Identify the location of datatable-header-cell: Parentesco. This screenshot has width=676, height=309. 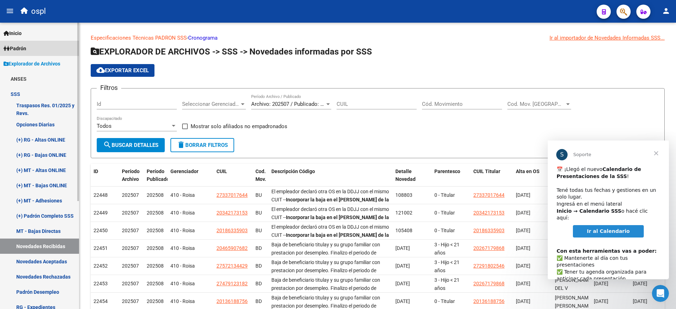
(451, 180).